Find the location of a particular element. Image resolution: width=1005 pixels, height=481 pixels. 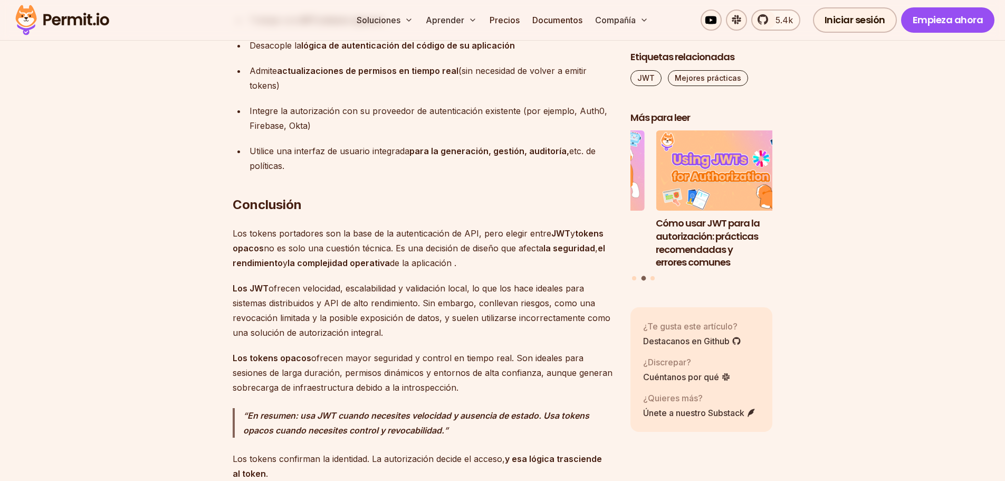

a: Destacanos en Github is located at coordinates (692, 341).